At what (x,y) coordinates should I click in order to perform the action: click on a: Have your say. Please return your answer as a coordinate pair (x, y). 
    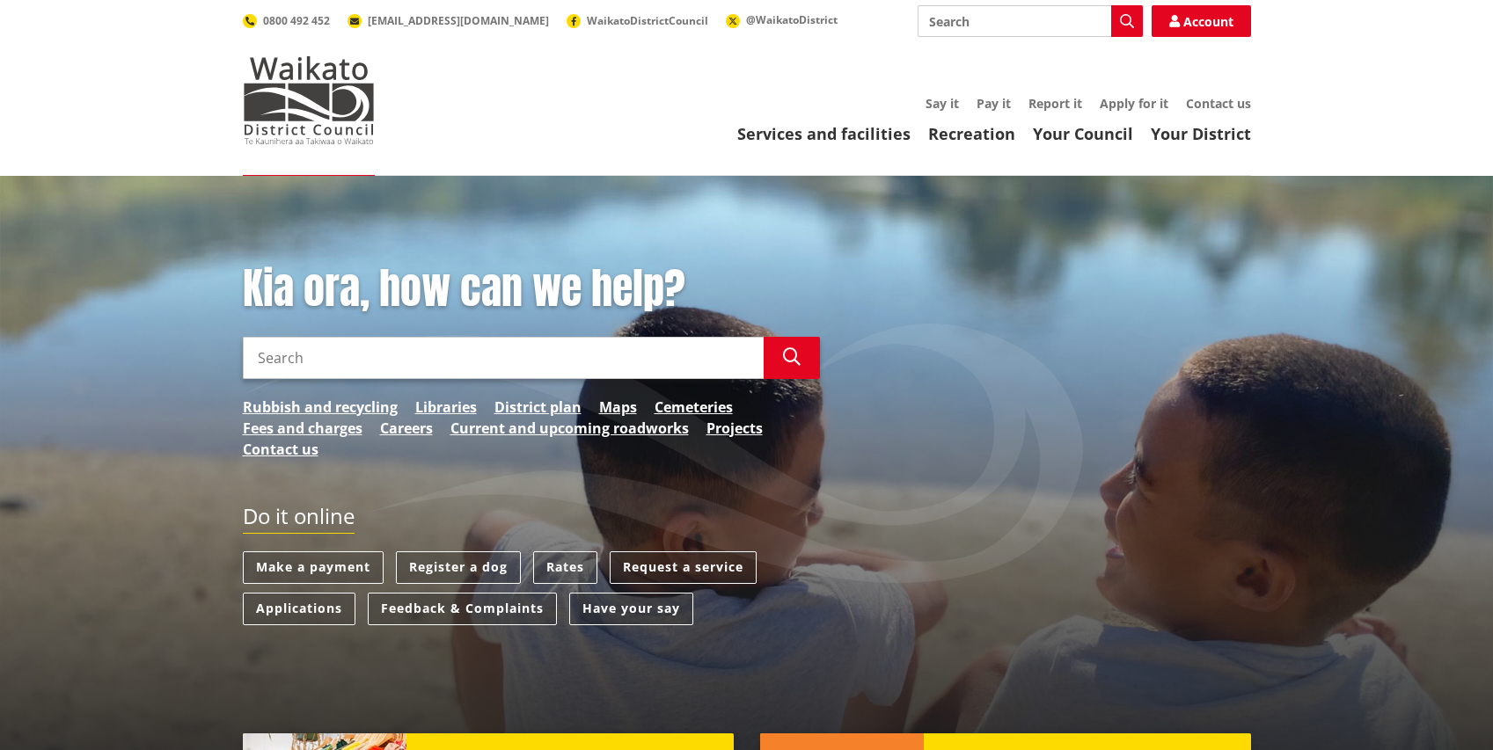
    Looking at the image, I should click on (631, 609).